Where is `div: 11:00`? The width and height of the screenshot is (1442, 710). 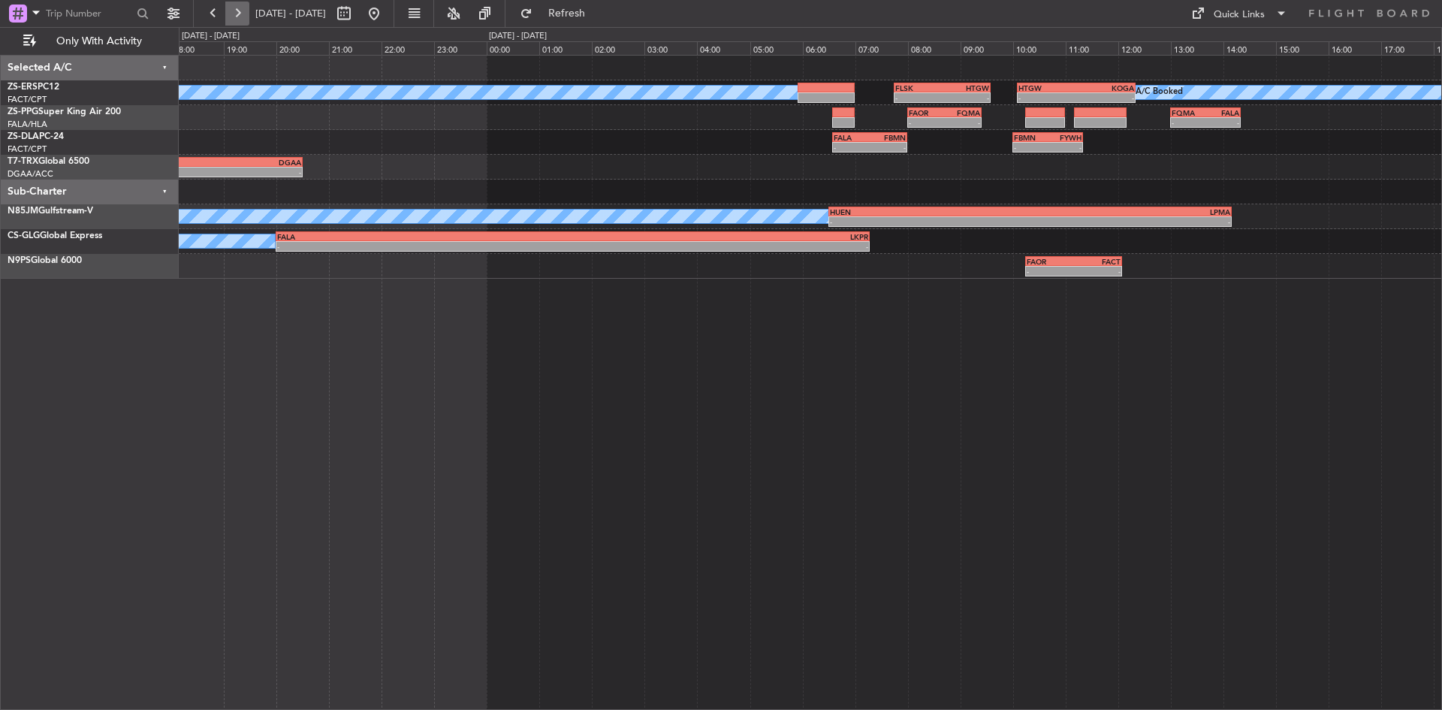
div: 11:00 is located at coordinates (1092, 48).